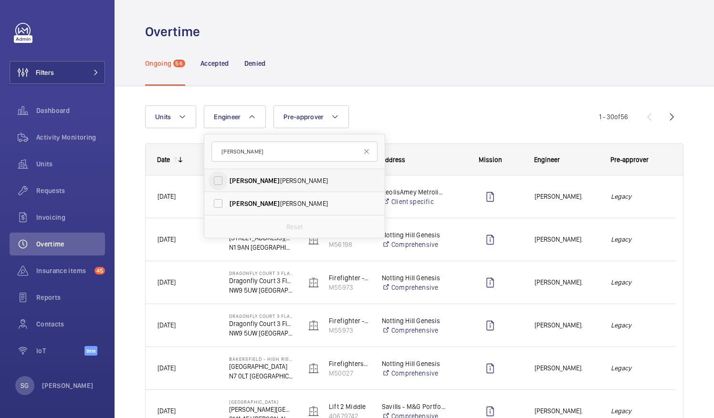 Image resolution: width=714 pixels, height=418 pixels. I want to click on span: Activity Monitoring, so click(71, 137).